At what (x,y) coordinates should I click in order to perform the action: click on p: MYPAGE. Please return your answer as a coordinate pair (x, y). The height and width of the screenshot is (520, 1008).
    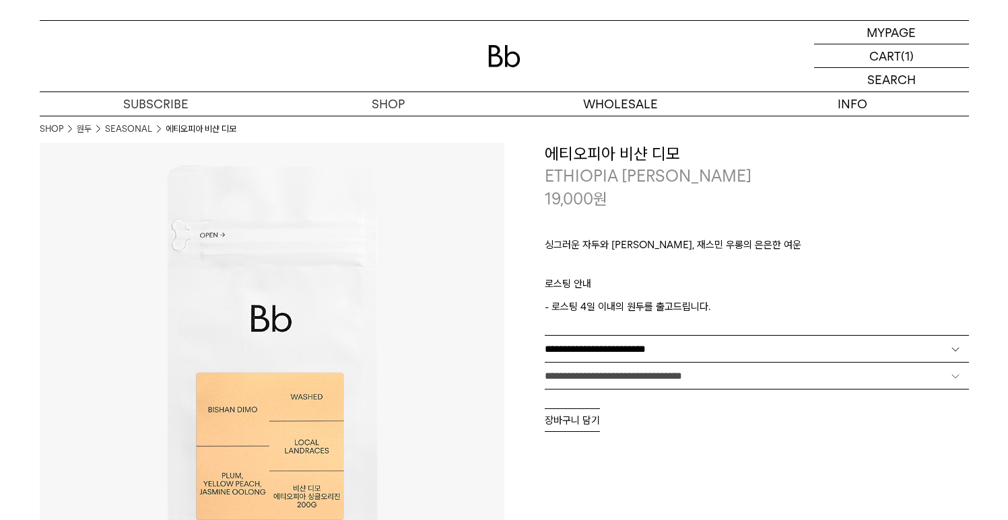
    Looking at the image, I should click on (891, 32).